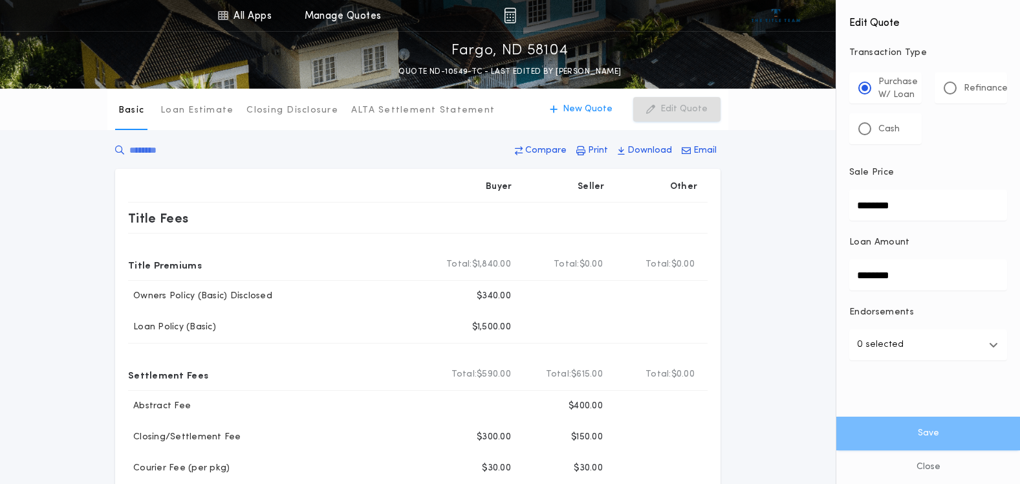 This screenshot has height=484, width=1020. I want to click on p: Loan Estimate, so click(197, 111).